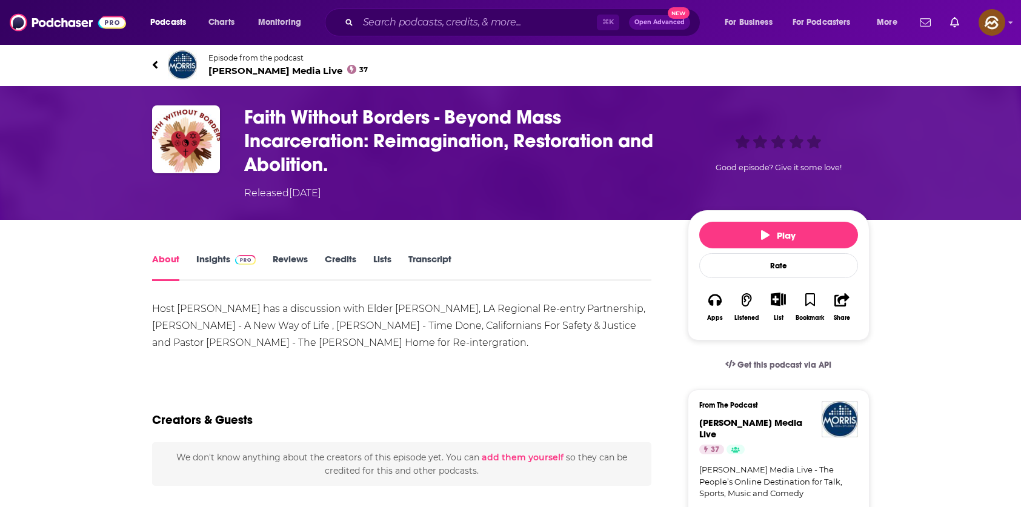 The image size is (1021, 507). I want to click on button: Play, so click(779, 235).